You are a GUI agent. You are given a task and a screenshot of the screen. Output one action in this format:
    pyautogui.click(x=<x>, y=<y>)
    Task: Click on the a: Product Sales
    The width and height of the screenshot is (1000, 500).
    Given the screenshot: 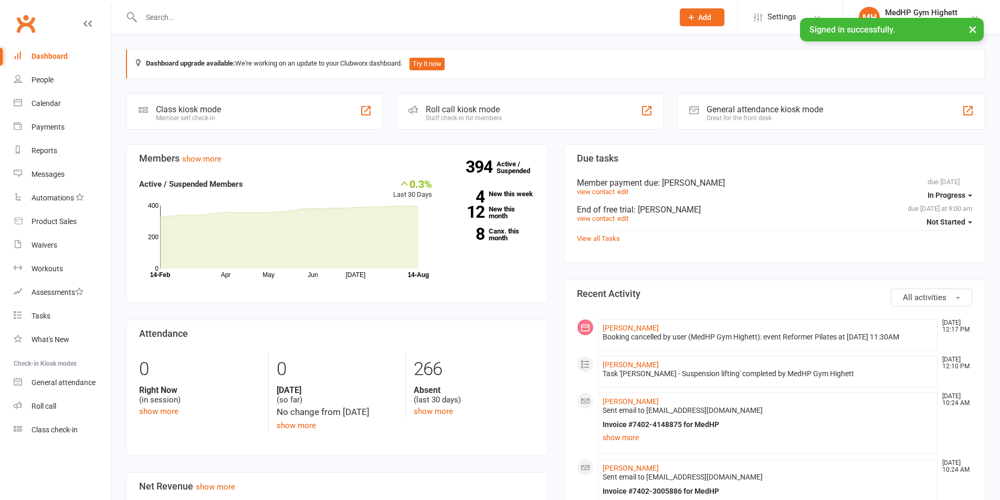 What is the action you would take?
    pyautogui.click(x=62, y=222)
    